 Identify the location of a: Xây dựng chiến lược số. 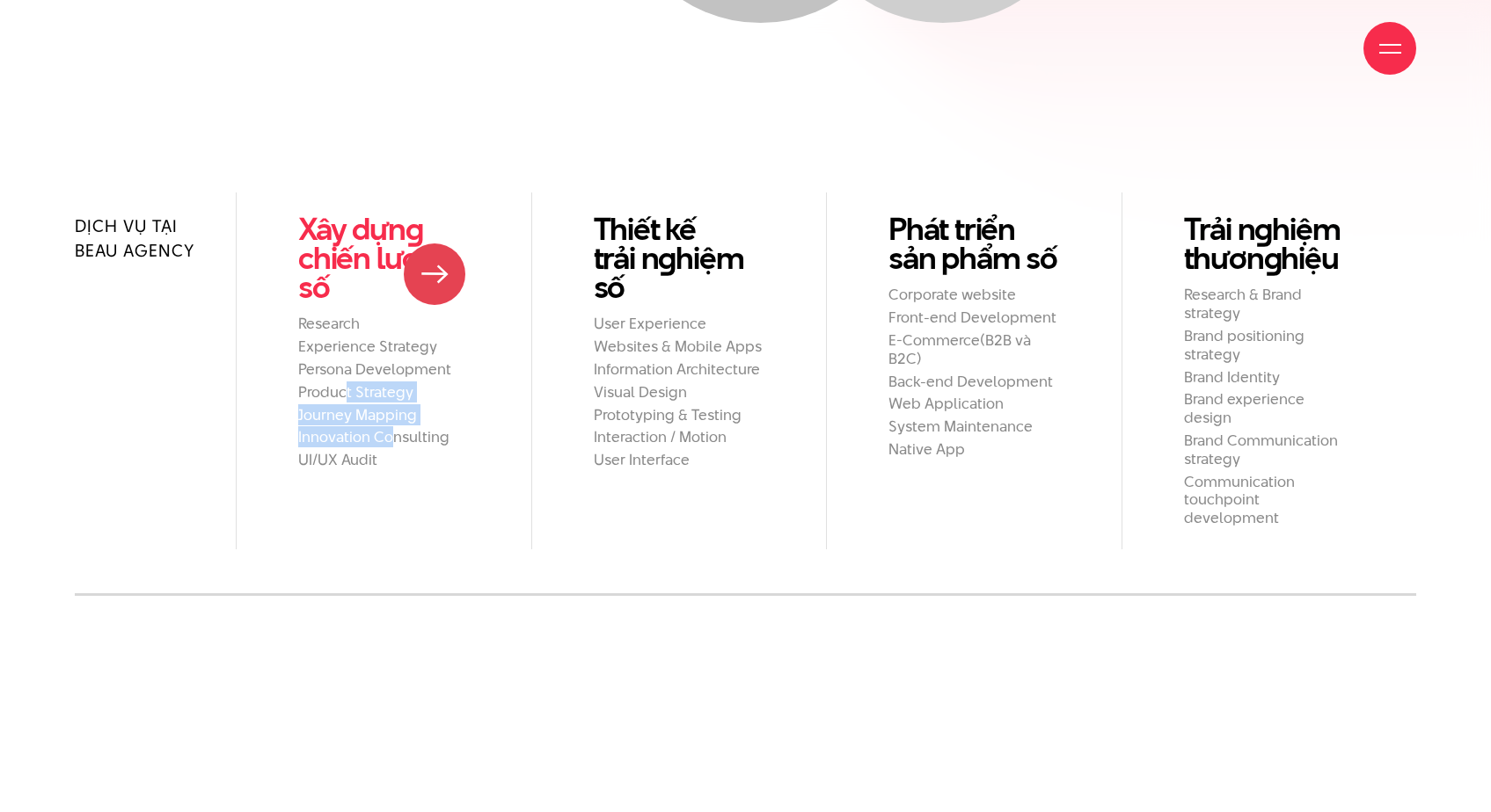
(384, 257).